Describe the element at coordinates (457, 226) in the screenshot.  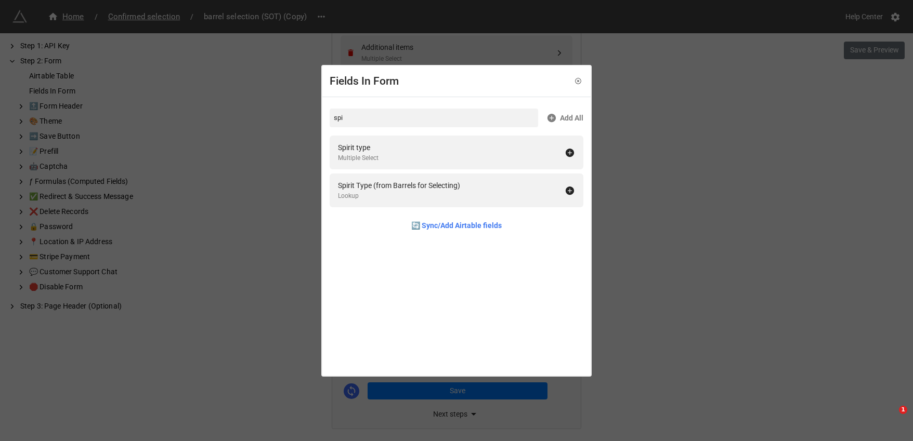
I see `a: 🔄 Sync/Add Airtable fields` at that location.